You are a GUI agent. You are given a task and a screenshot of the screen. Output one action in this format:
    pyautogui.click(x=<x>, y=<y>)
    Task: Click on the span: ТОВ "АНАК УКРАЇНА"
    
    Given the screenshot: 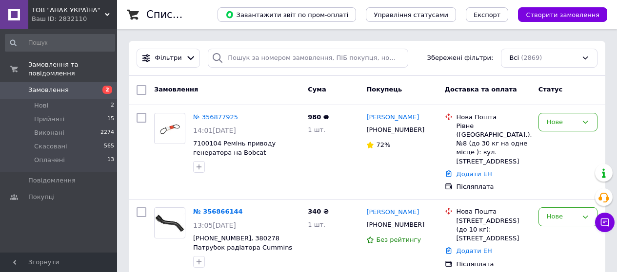 What is the action you would take?
    pyautogui.click(x=68, y=10)
    